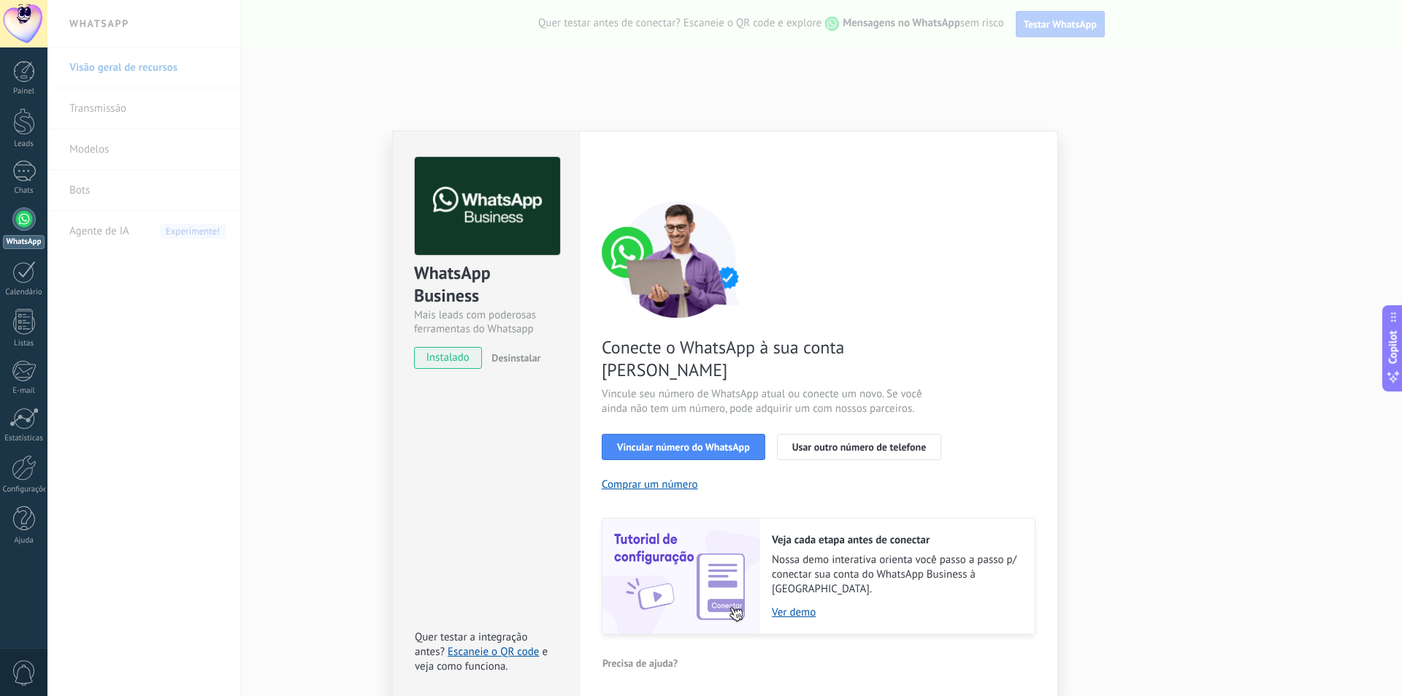 Image resolution: width=1402 pixels, height=696 pixels. What do you see at coordinates (487, 206) in the screenshot?
I see `img: logo_main.png` at bounding box center [487, 206].